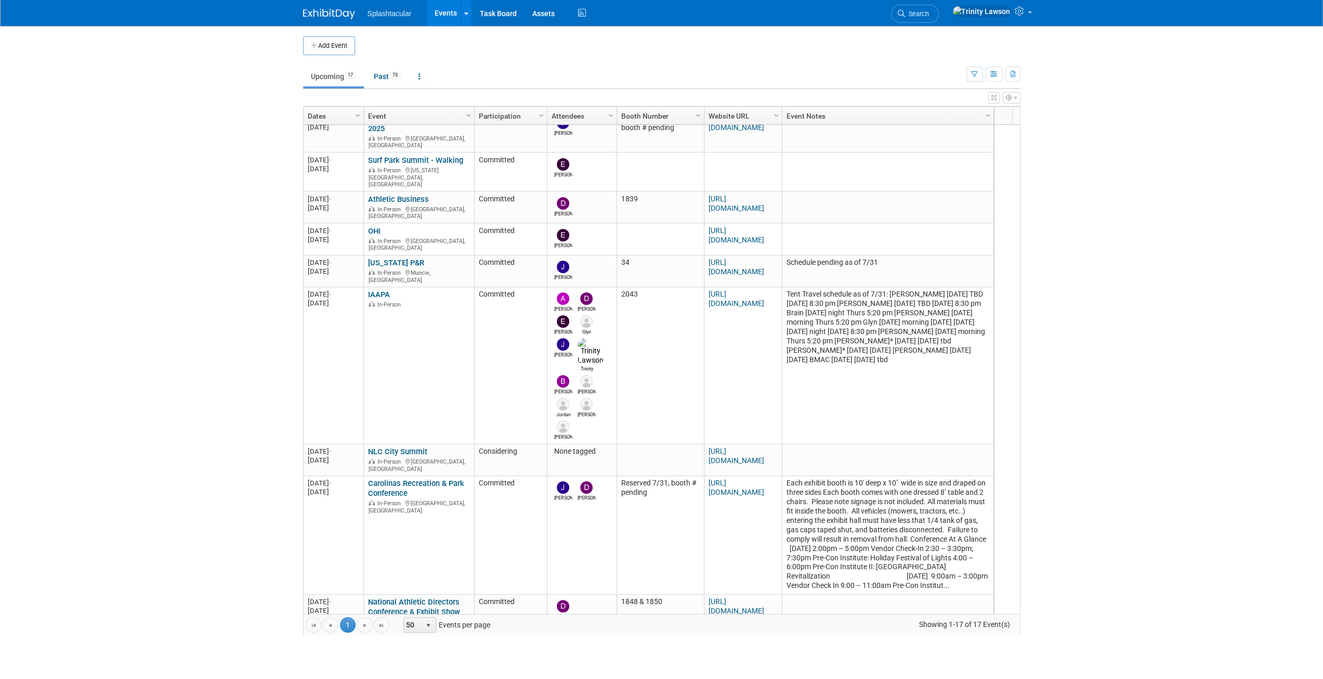 The height and width of the screenshot is (679, 1323). What do you see at coordinates (742, 116) in the screenshot?
I see `a: Website URL` at bounding box center [742, 116].